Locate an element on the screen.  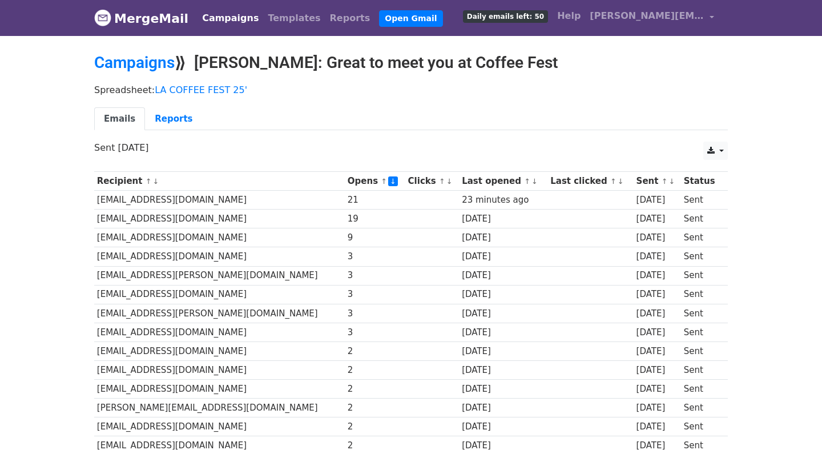
a: MergeMail is located at coordinates (141, 18).